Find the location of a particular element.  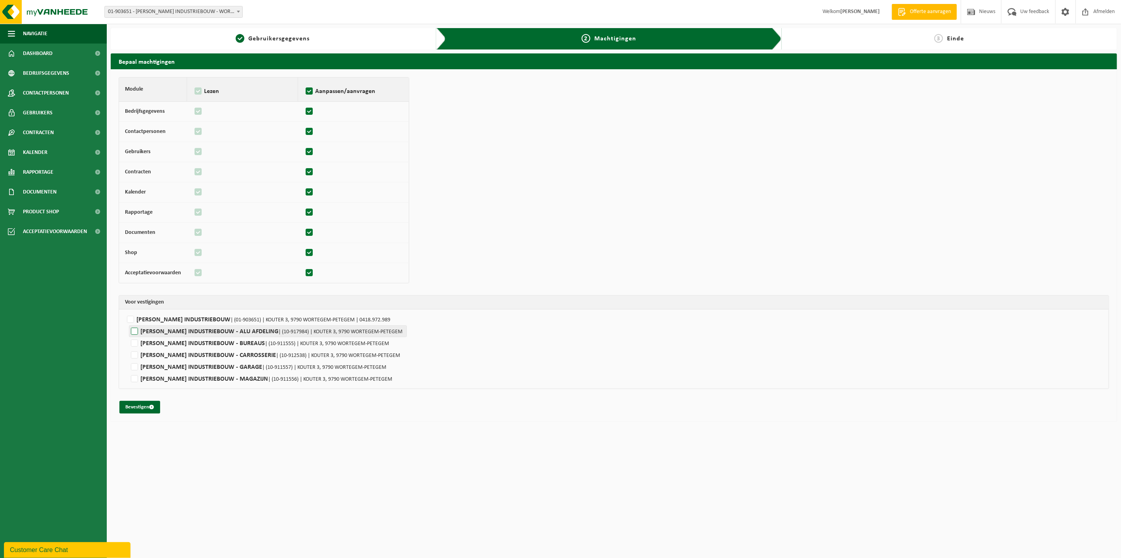

span: | (10-912538) | KOUTER 3, 9790 WORTEGEM-PETEGEM is located at coordinates (338, 355).